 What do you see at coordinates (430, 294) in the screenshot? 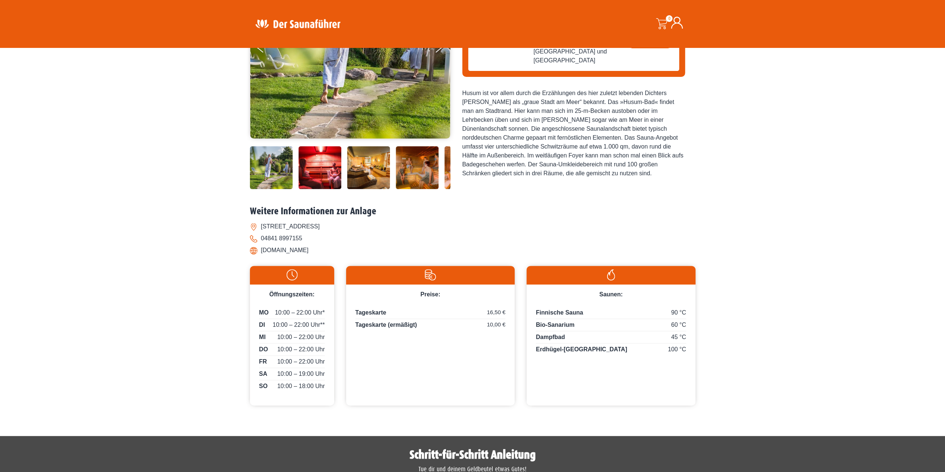
I see `span: Preise:` at bounding box center [430, 294].